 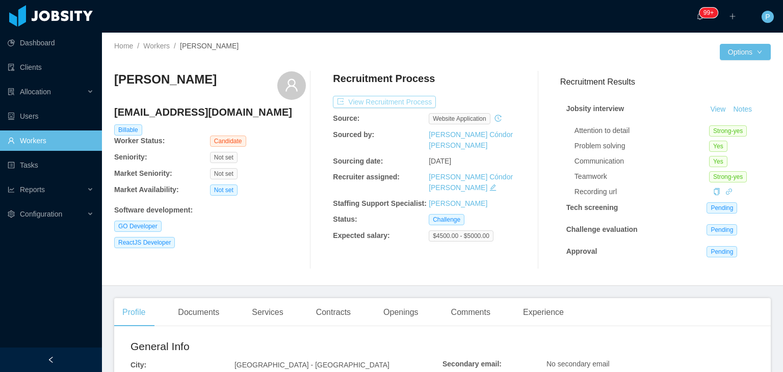 I want to click on i: icon: solution, so click(x=11, y=92).